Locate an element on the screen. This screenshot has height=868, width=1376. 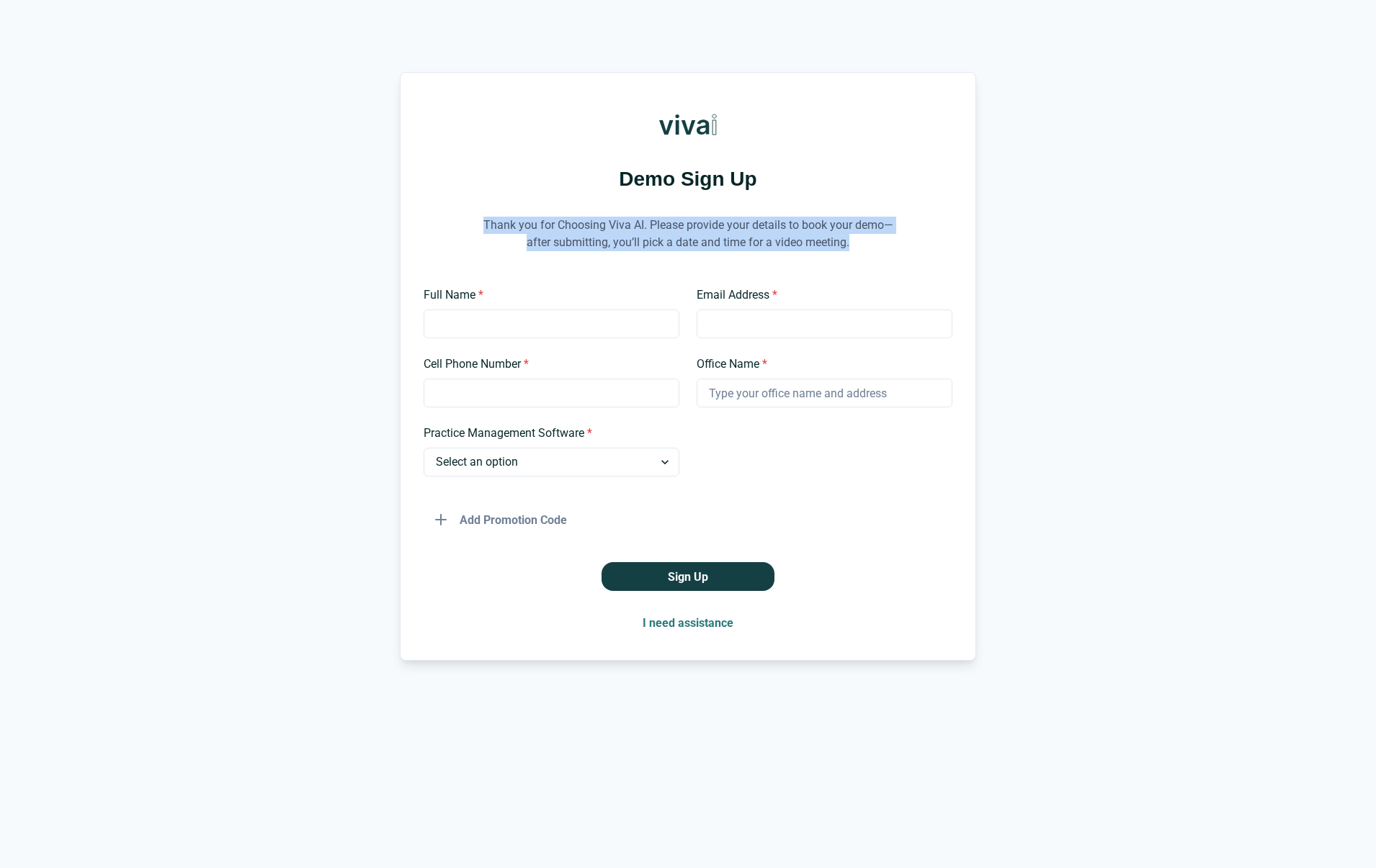
label: Practice Management Software is located at coordinates (547, 433).